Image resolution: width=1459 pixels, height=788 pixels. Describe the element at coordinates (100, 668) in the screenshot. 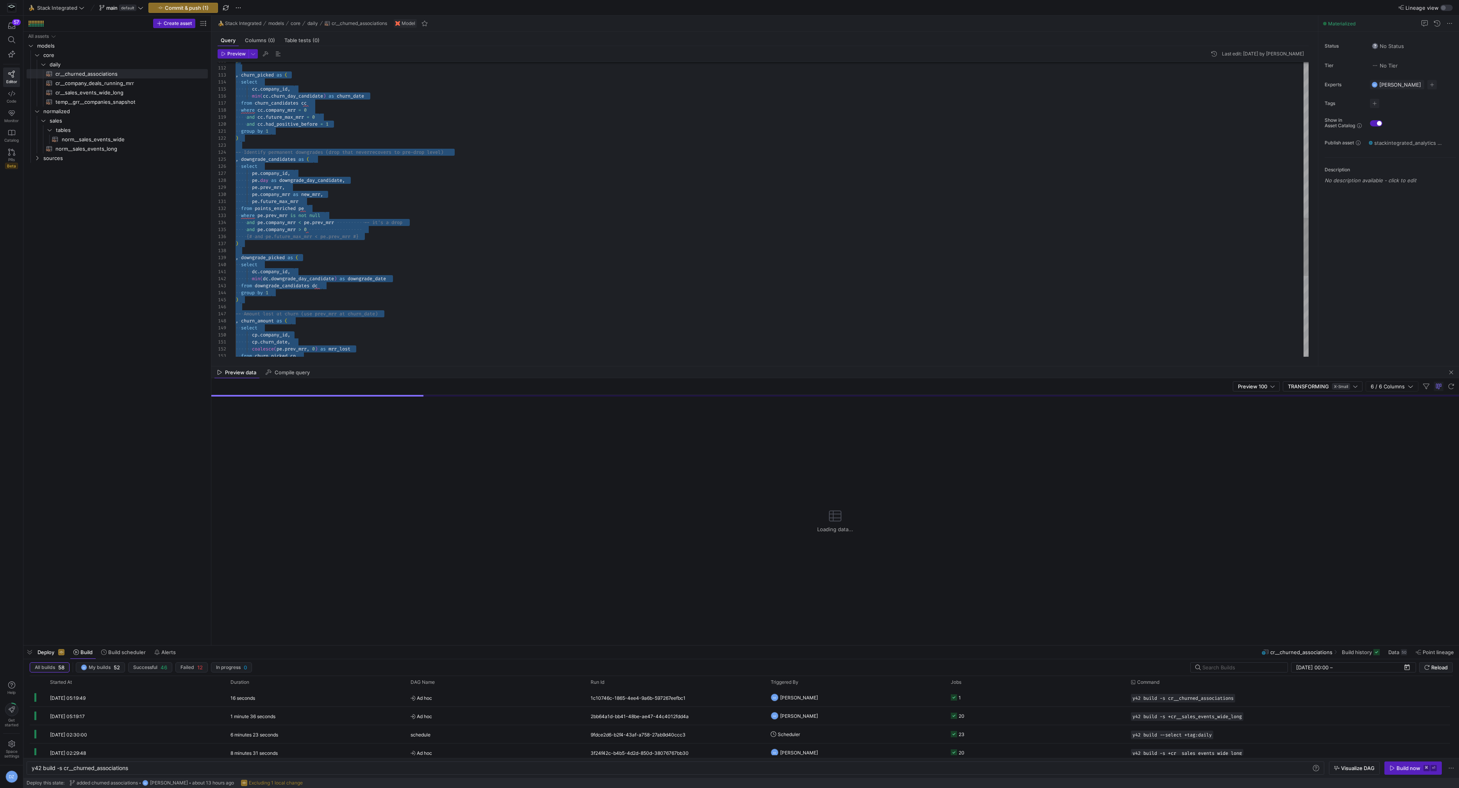

I see `button: DZMy builds52` at that location.